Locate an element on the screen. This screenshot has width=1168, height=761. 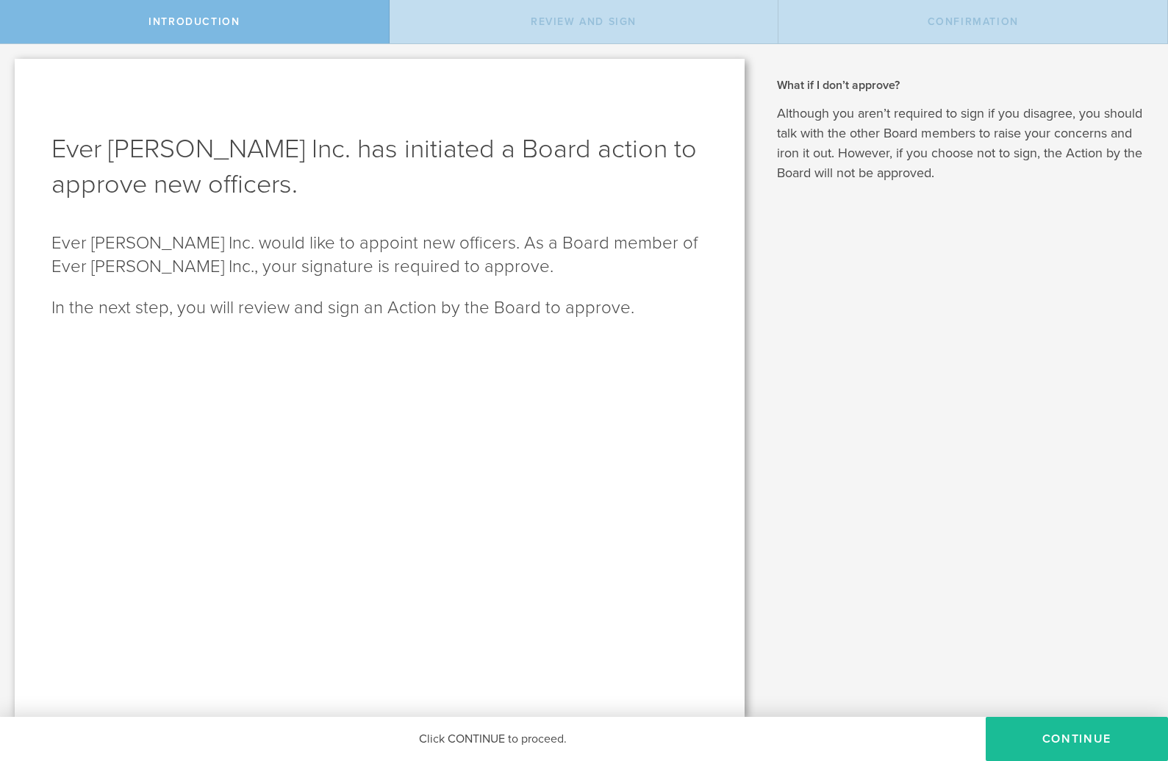
button: Continue is located at coordinates (1077, 739).